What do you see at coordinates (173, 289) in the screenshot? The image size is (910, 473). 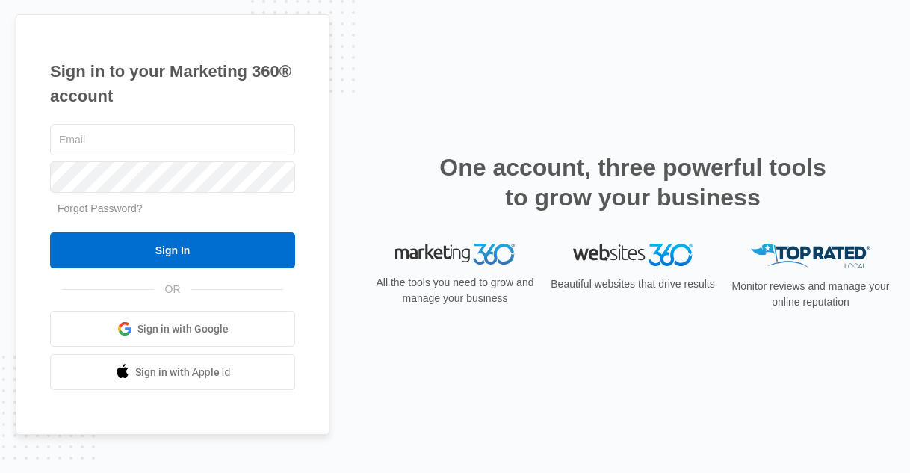 I see `span: OR` at bounding box center [173, 289].